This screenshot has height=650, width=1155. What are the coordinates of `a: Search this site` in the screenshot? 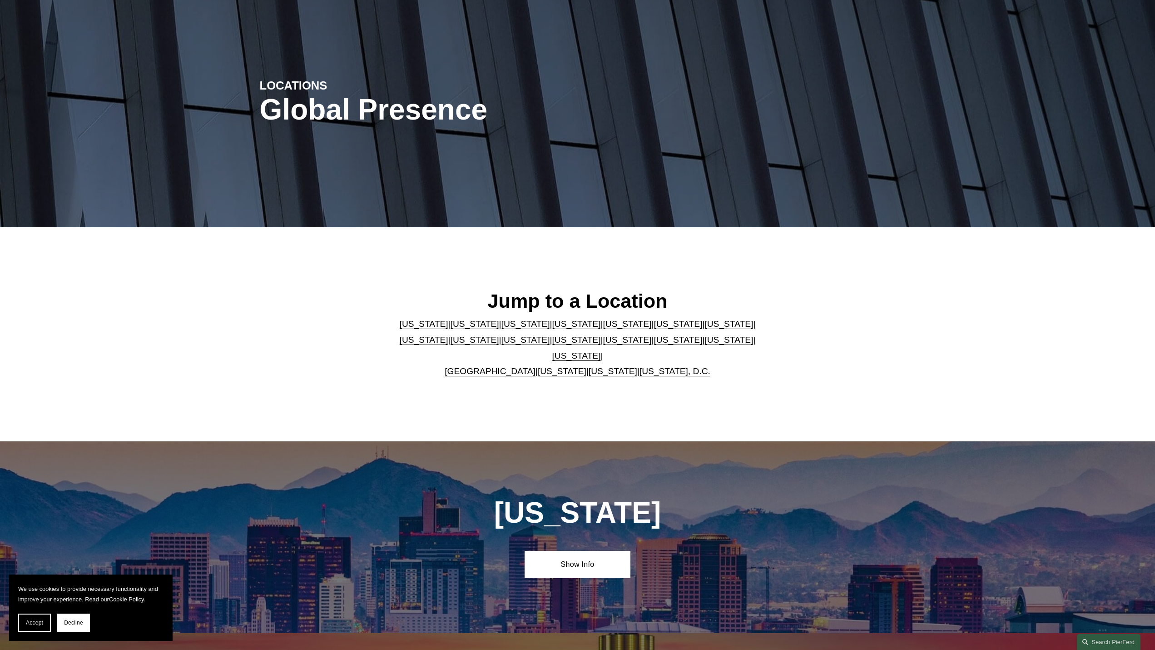 It's located at (1109, 642).